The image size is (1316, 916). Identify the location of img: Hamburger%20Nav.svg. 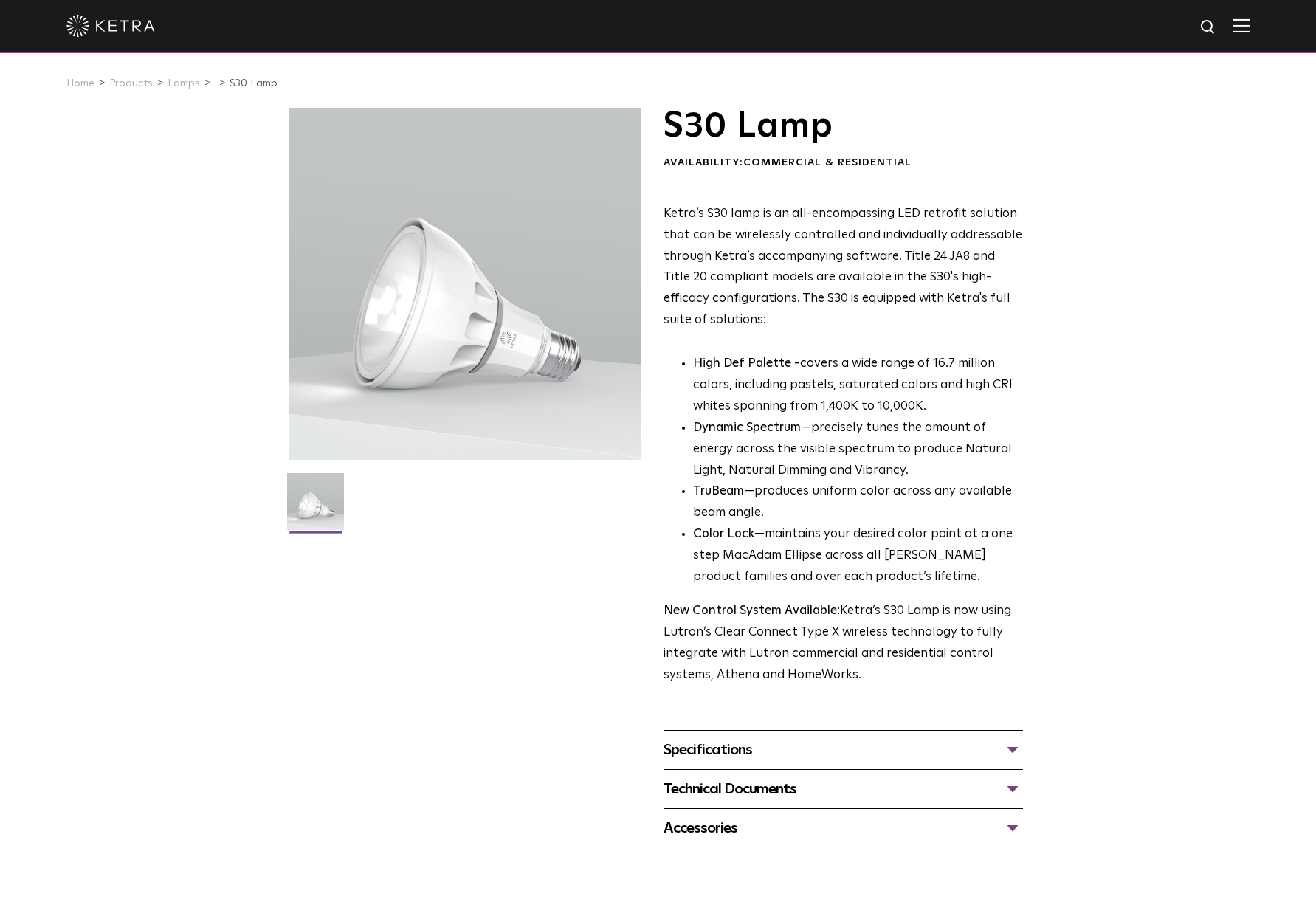
(1242, 25).